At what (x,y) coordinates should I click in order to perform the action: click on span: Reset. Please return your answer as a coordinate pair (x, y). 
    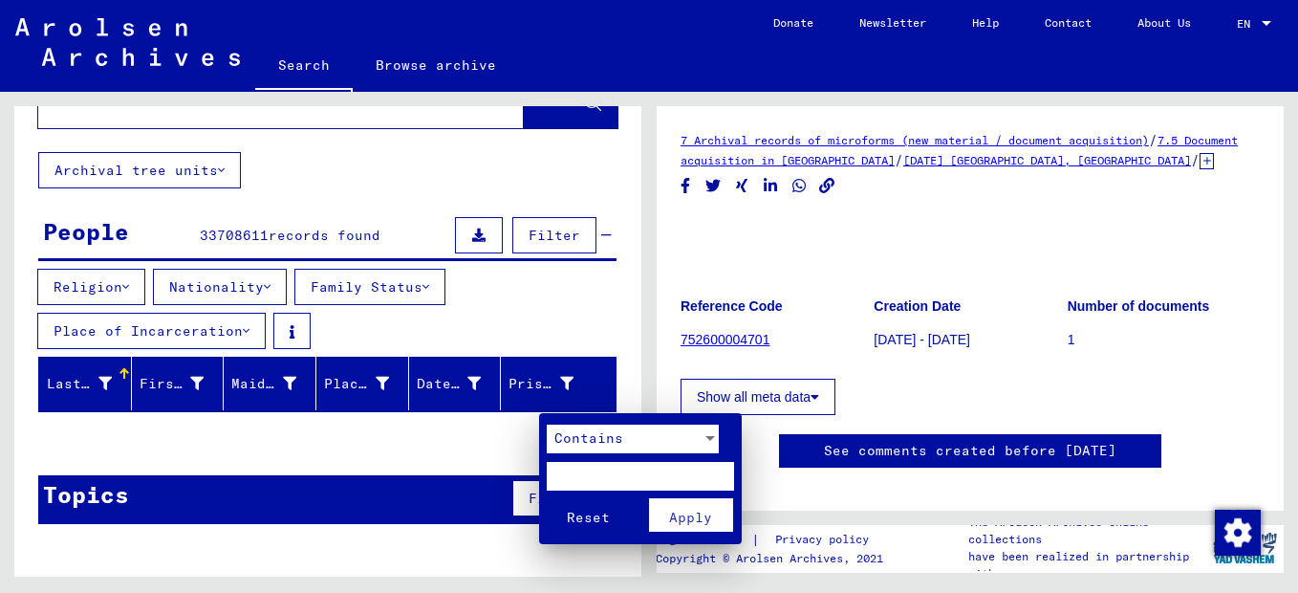
    Looking at the image, I should click on (588, 517).